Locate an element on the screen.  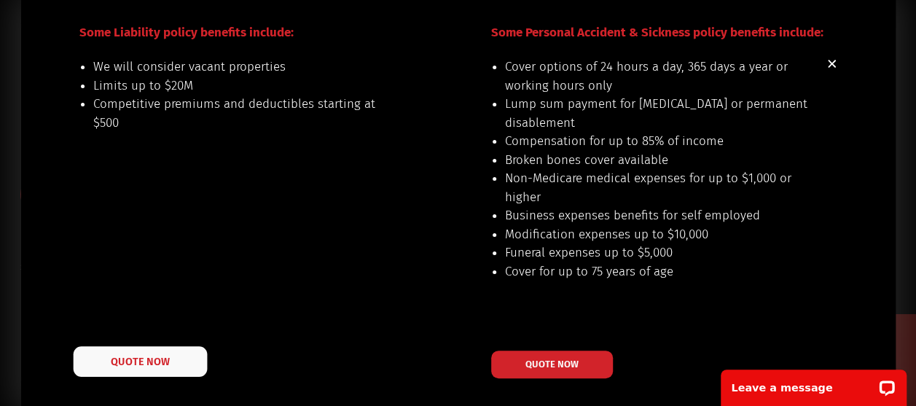
li: Limits up to $20M is located at coordinates (245, 86).